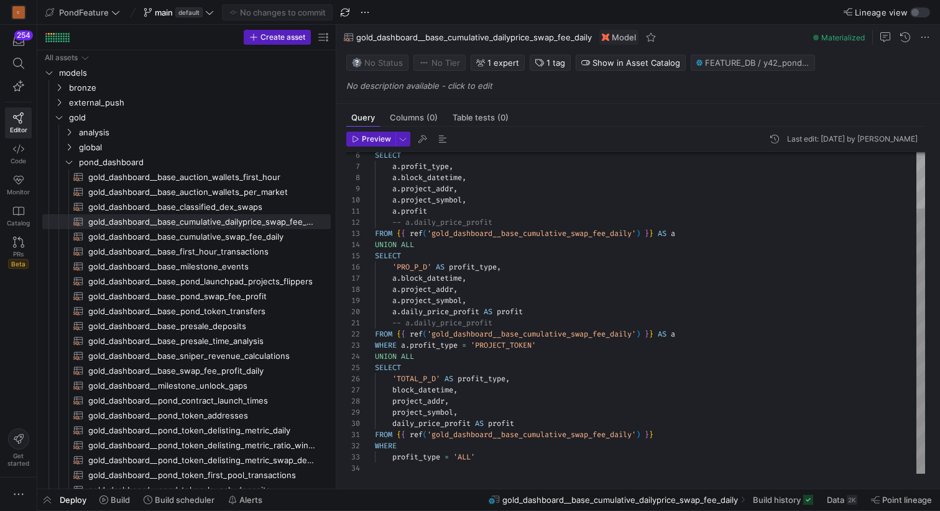  I want to click on span: SELECT, so click(388, 368).